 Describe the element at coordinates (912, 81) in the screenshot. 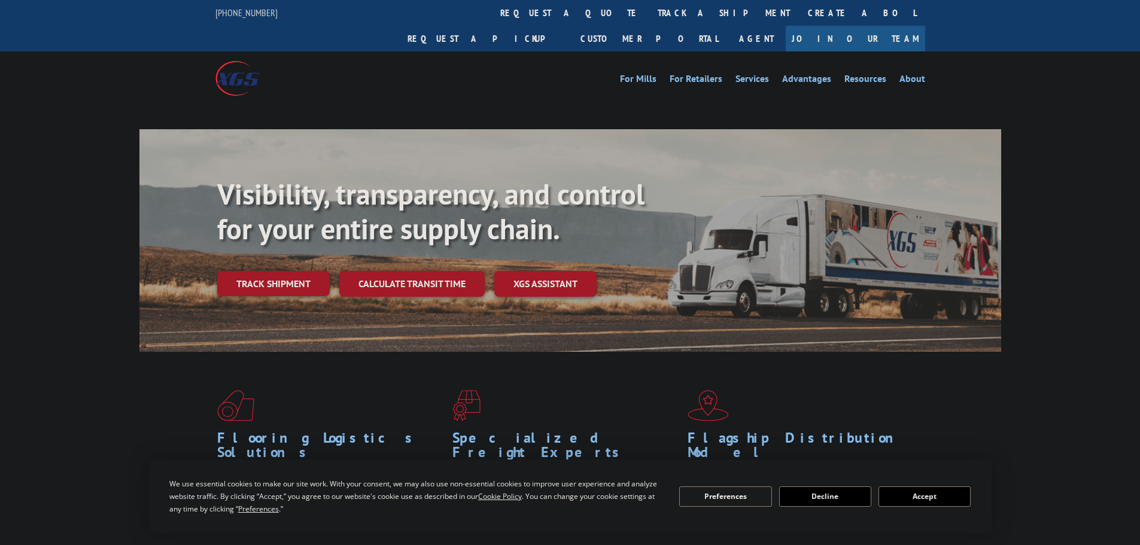

I see `a: About` at that location.